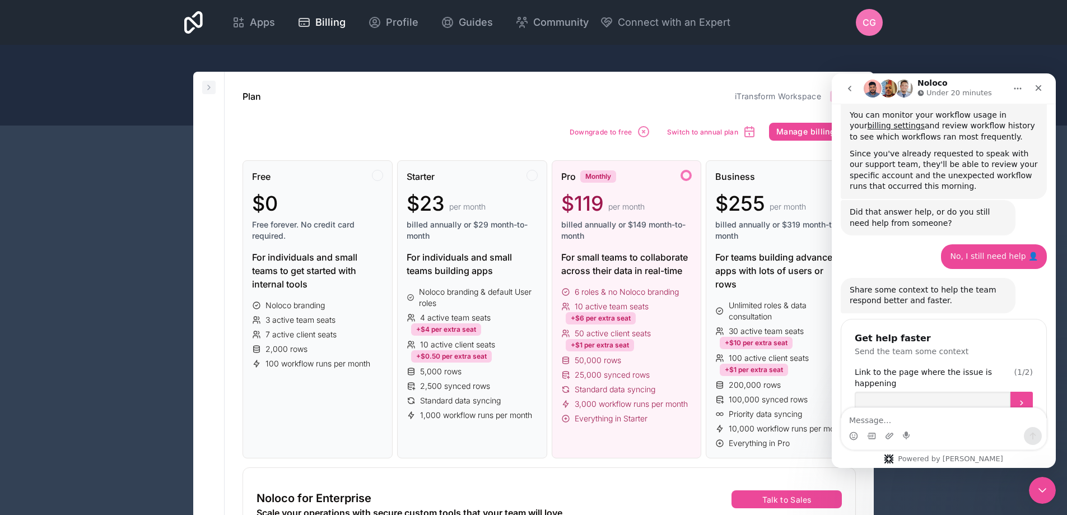  Describe the element at coordinates (192, 299) in the screenshot. I see `div: ( 1 / 2 )` at that location.